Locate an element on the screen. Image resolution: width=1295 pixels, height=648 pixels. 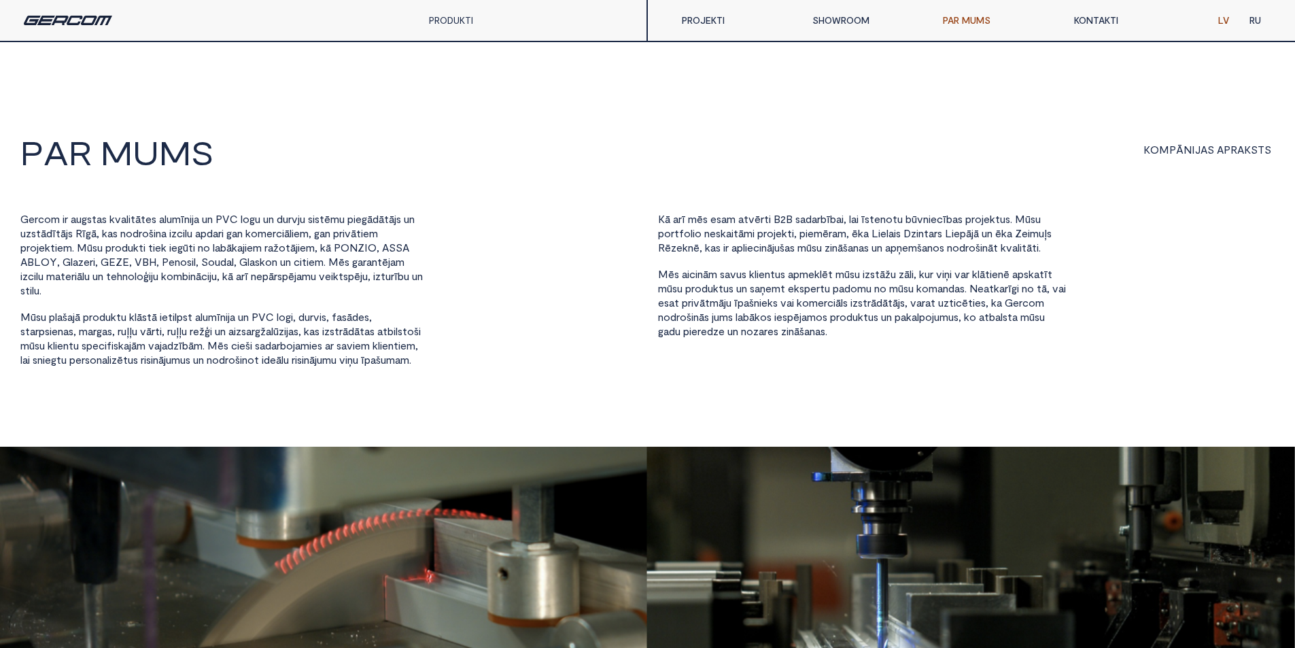
a: PROJEKTI is located at coordinates (737, 20).